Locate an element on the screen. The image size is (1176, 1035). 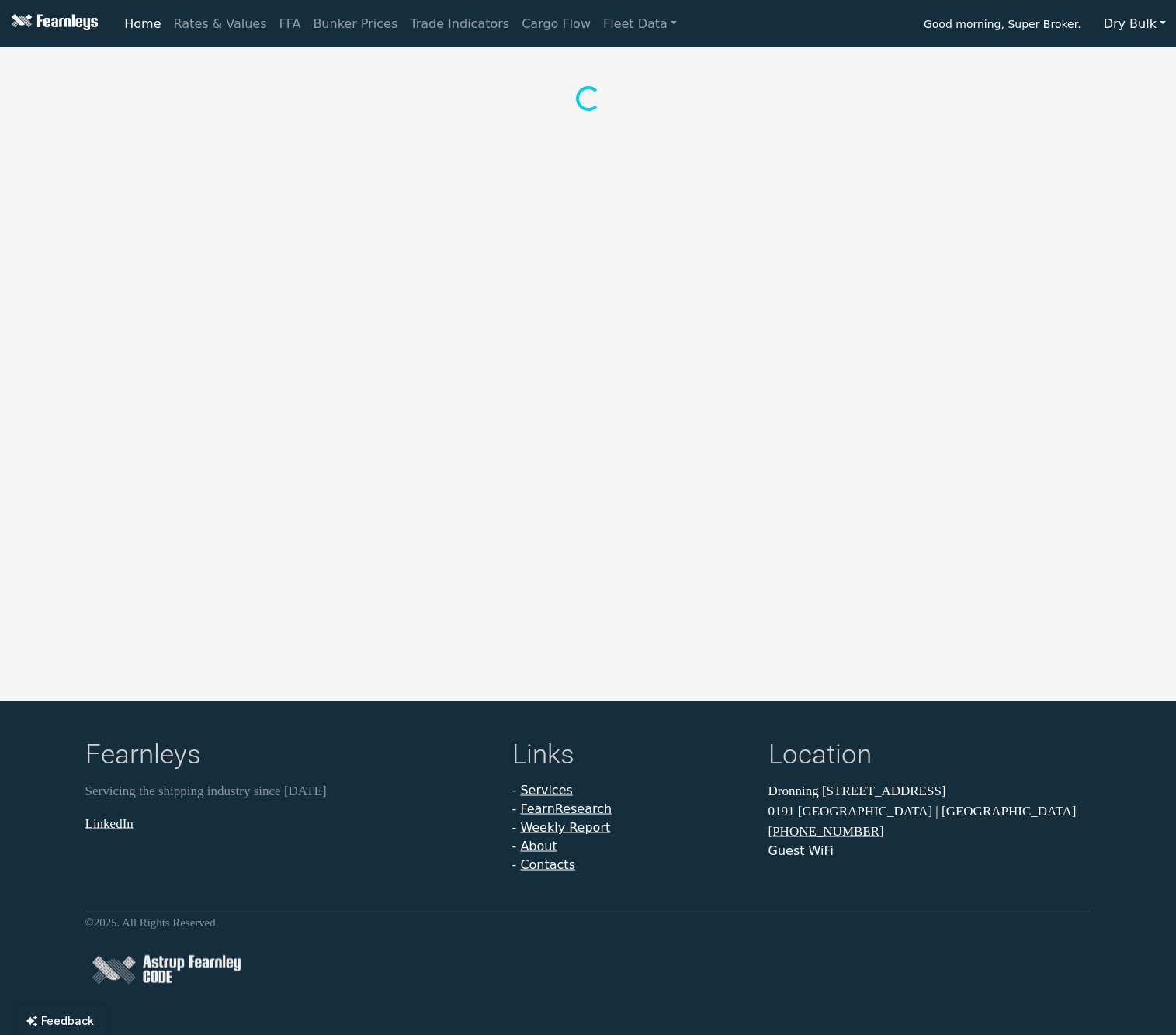
a: LinkedIn is located at coordinates (109, 823).